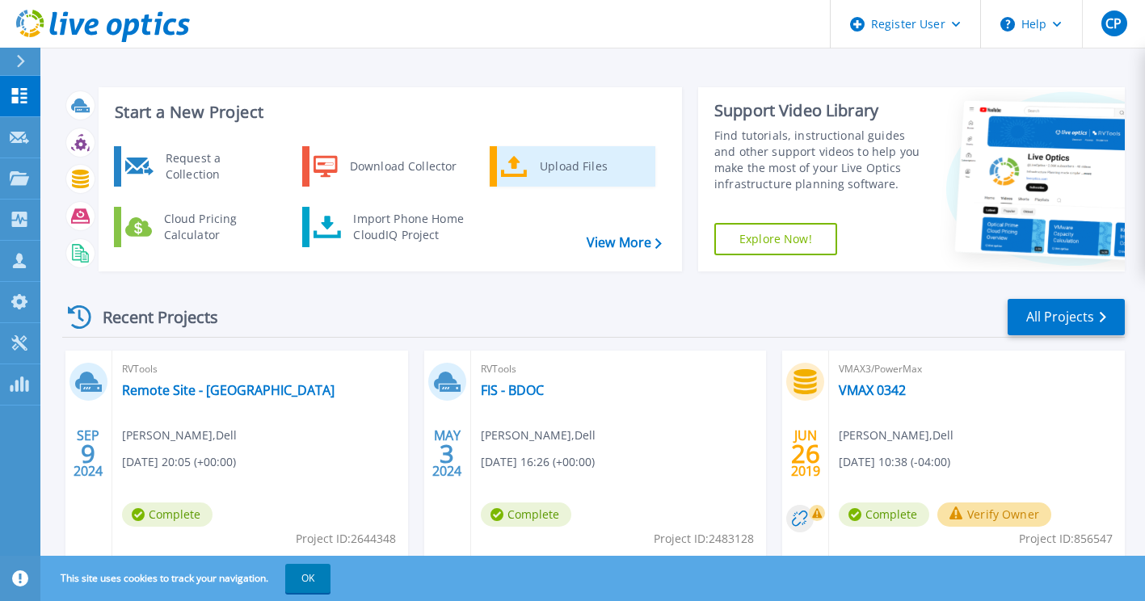  What do you see at coordinates (402, 166) in the screenshot?
I see `div: Download Collector` at bounding box center [402, 166].